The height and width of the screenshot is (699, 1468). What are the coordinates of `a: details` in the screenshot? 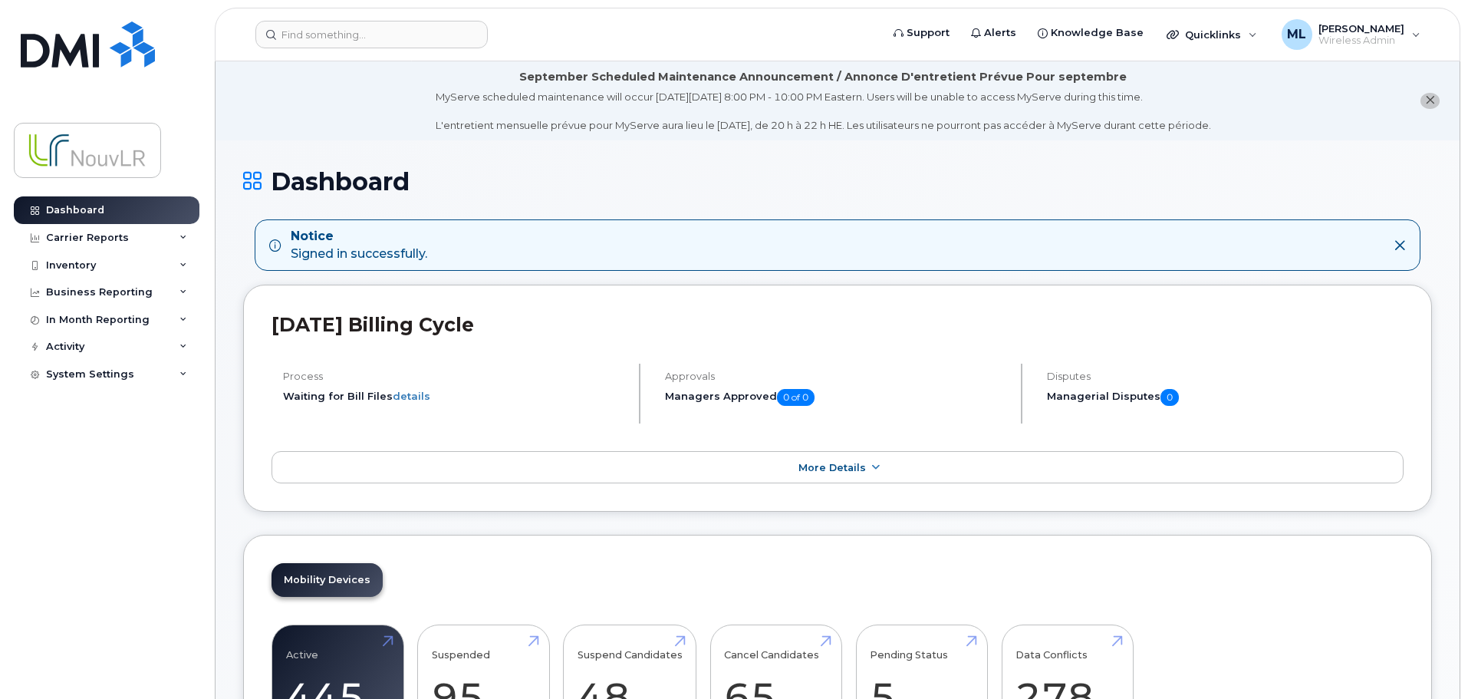 It's located at (411, 396).